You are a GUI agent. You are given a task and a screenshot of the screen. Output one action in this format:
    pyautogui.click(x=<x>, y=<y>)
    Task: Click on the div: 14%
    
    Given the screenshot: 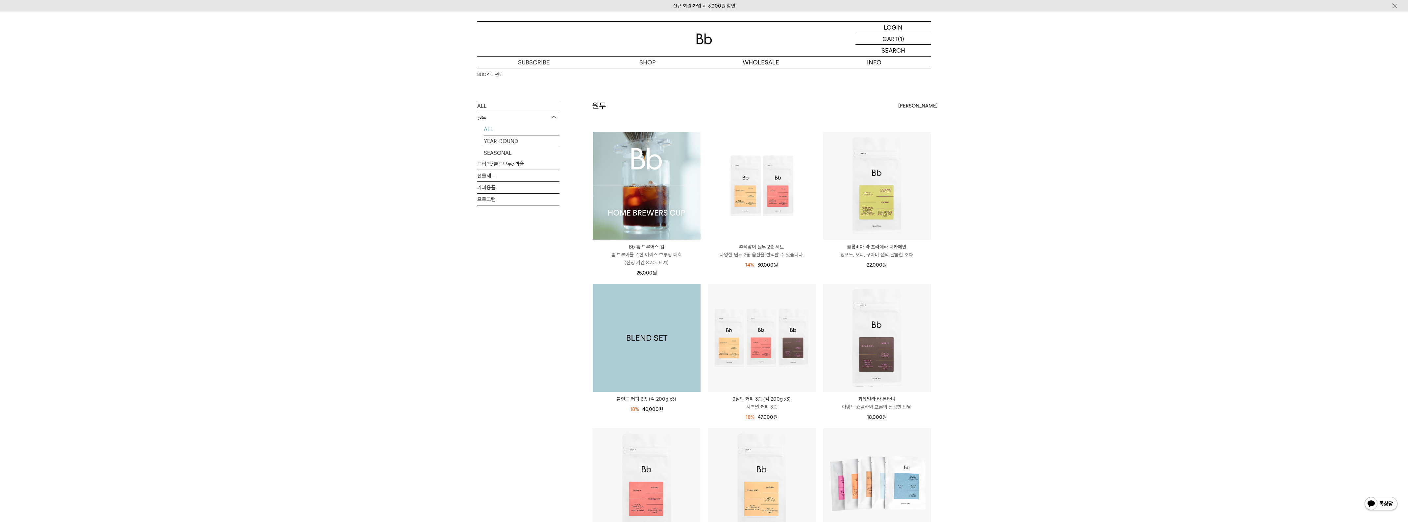 What is the action you would take?
    pyautogui.click(x=749, y=265)
    